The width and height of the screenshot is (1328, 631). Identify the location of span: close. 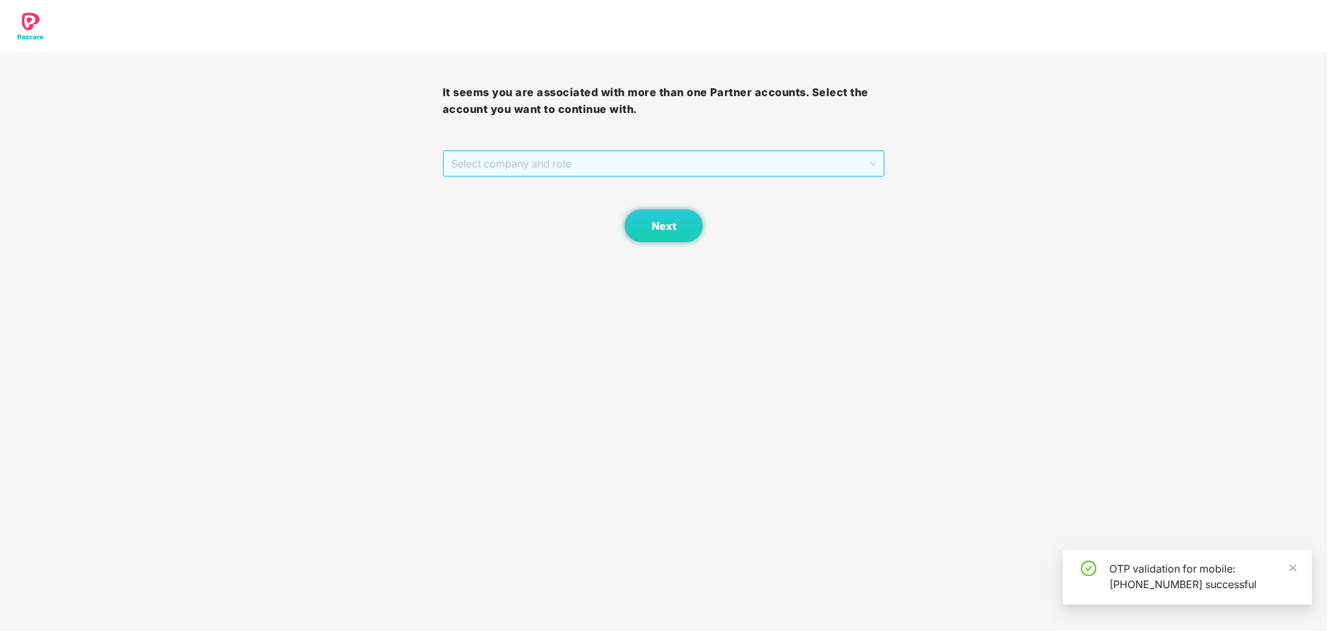
(1293, 568).